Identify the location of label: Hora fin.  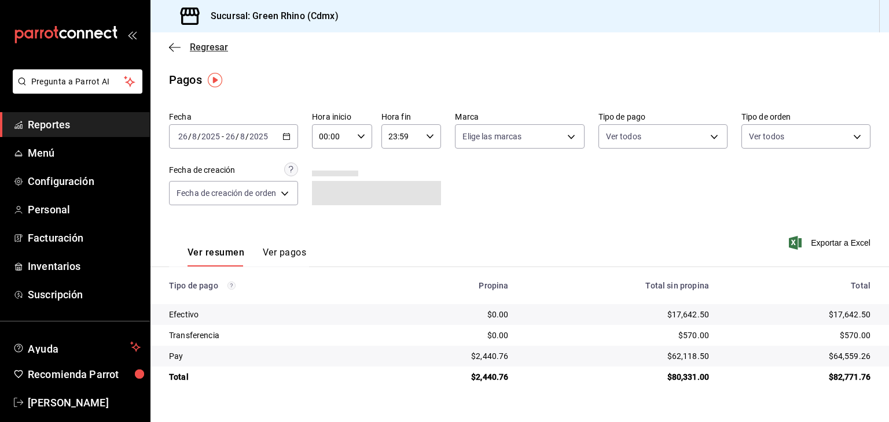
(411, 117).